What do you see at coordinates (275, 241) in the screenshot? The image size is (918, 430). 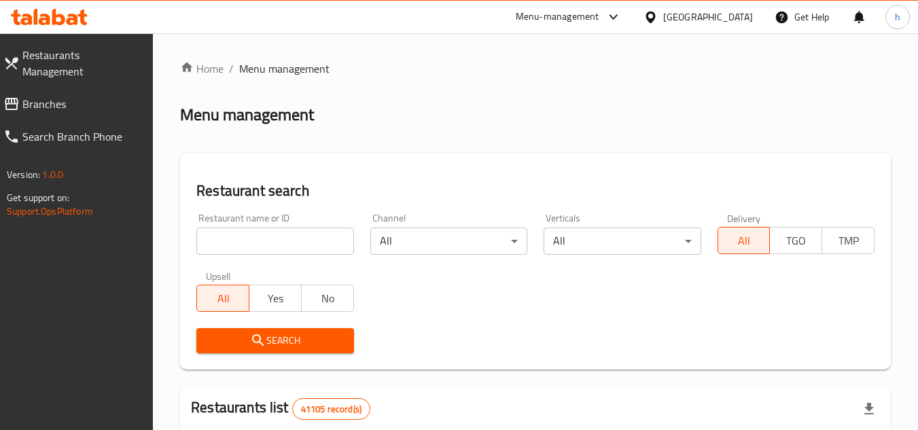 I see `input: Search for restaurant name or ID..` at bounding box center [275, 241].